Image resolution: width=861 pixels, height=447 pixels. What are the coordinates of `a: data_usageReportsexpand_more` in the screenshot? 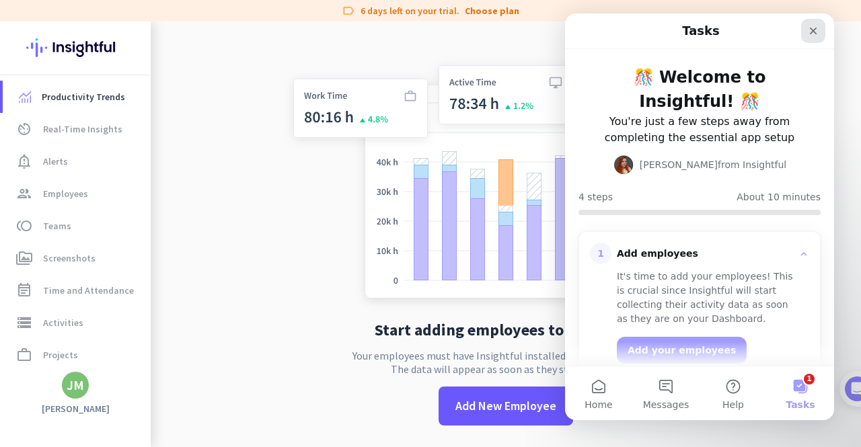 It's located at (77, 387).